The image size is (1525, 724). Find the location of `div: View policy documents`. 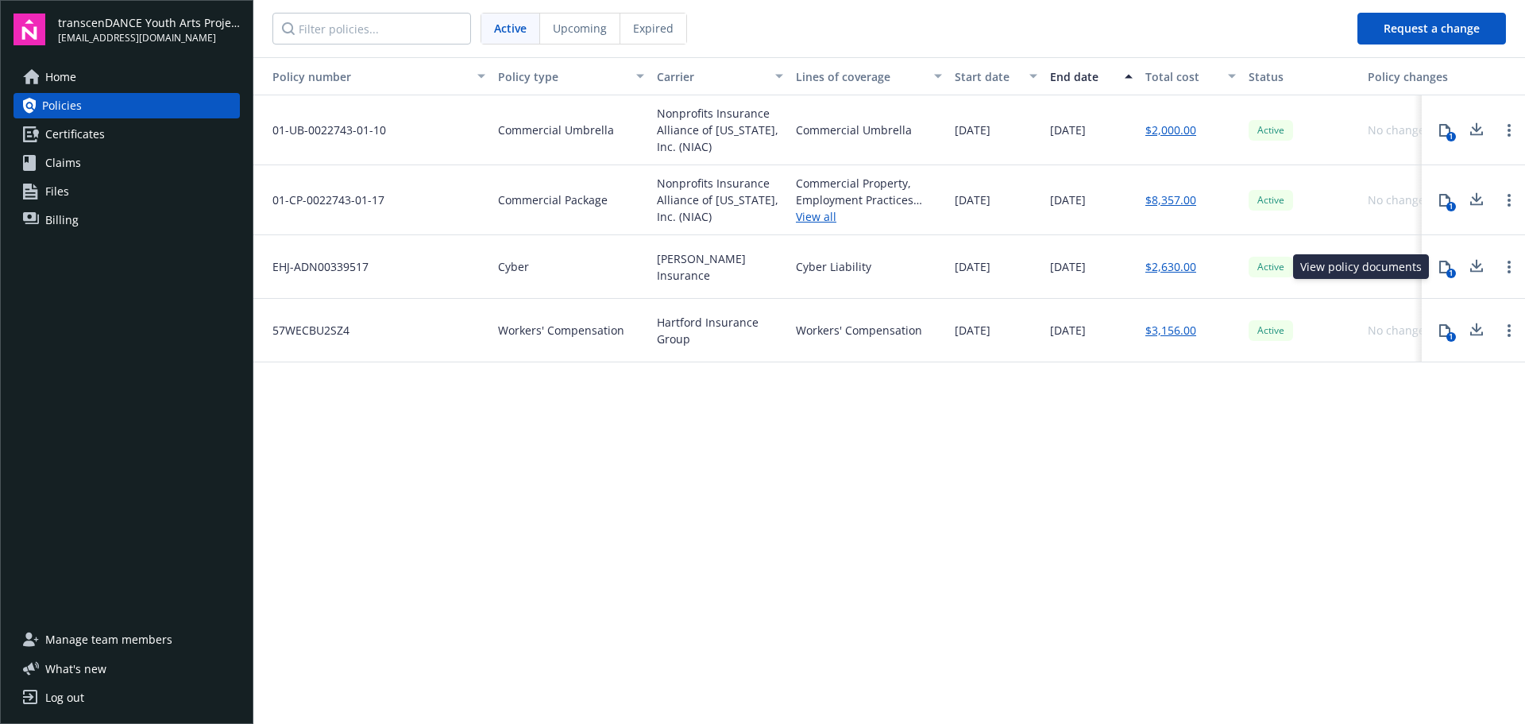

div: View policy documents is located at coordinates (1361, 266).